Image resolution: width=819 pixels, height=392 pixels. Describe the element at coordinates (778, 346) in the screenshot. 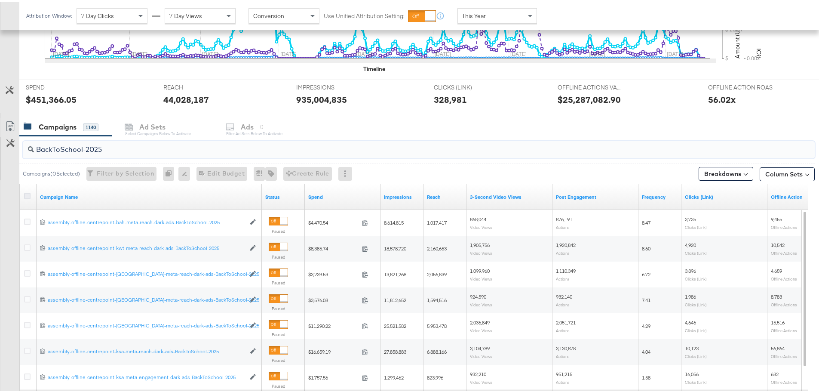

I see `span: 56,864` at that location.